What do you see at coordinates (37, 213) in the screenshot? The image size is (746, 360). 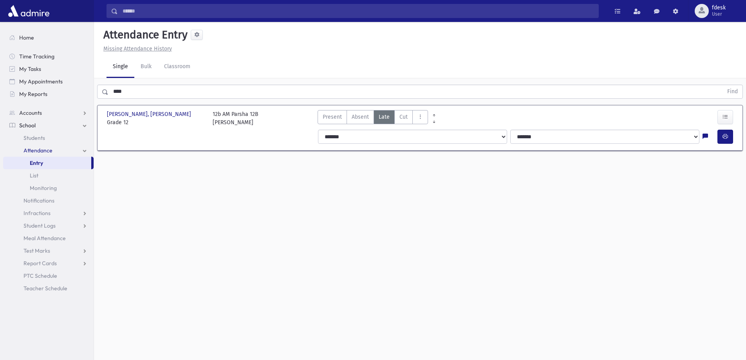 I see `span: Infractions` at bounding box center [37, 213].